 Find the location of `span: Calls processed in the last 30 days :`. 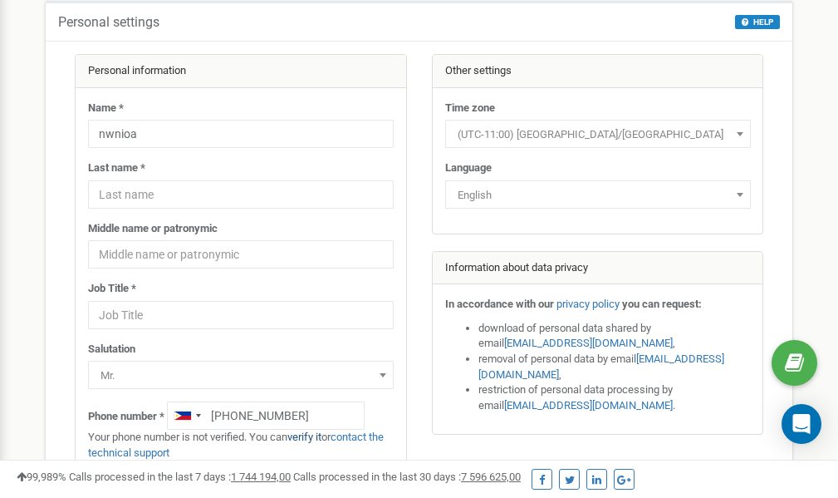

span: Calls processed in the last 30 days : is located at coordinates (407, 476).